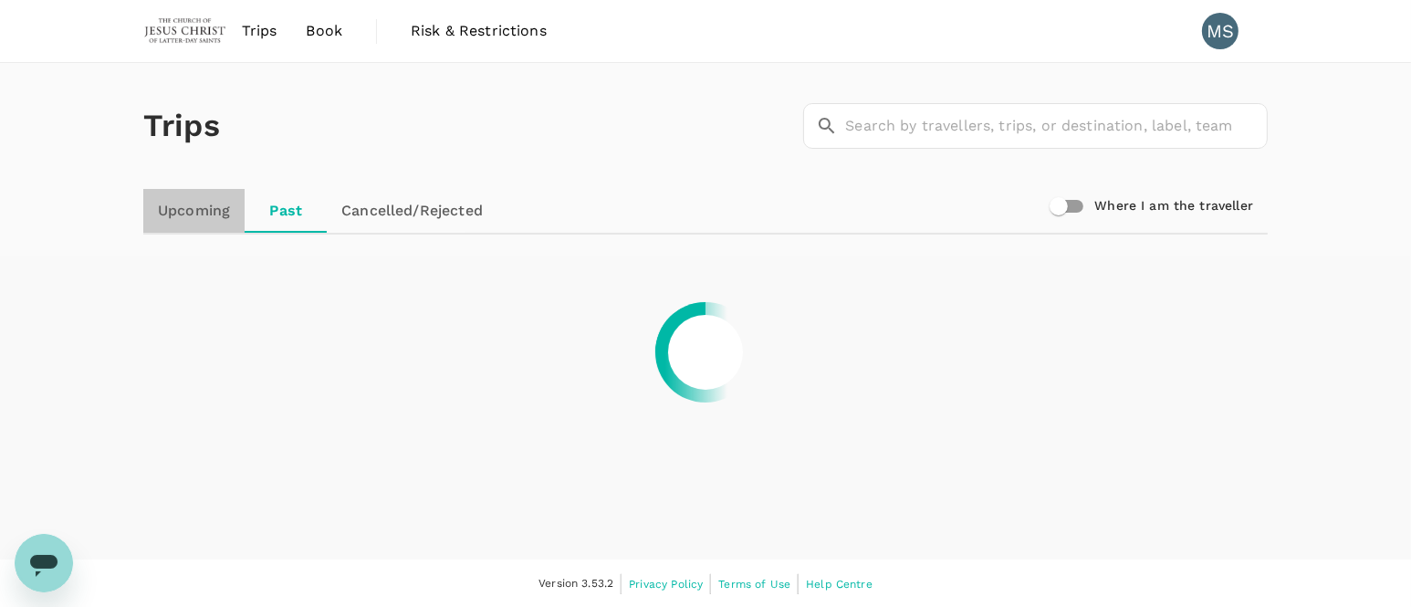 This screenshot has height=607, width=1411. What do you see at coordinates (839, 584) in the screenshot?
I see `a: Help Centre` at bounding box center [839, 584].